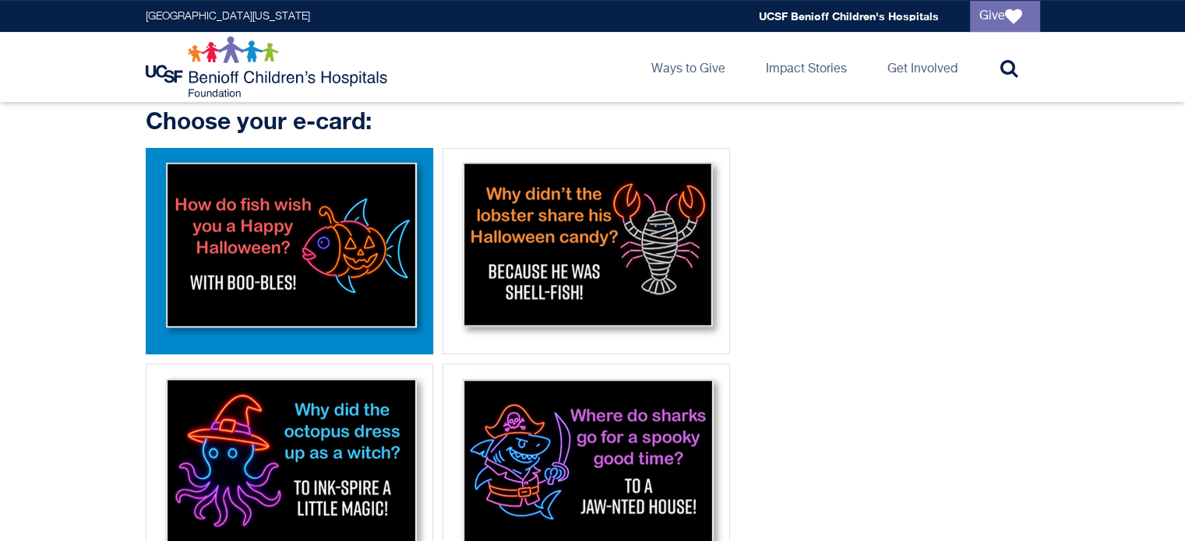 The width and height of the screenshot is (1185, 541). Describe the element at coordinates (848, 16) in the screenshot. I see `a: UCSF Benioff Children's Hospitals` at that location.